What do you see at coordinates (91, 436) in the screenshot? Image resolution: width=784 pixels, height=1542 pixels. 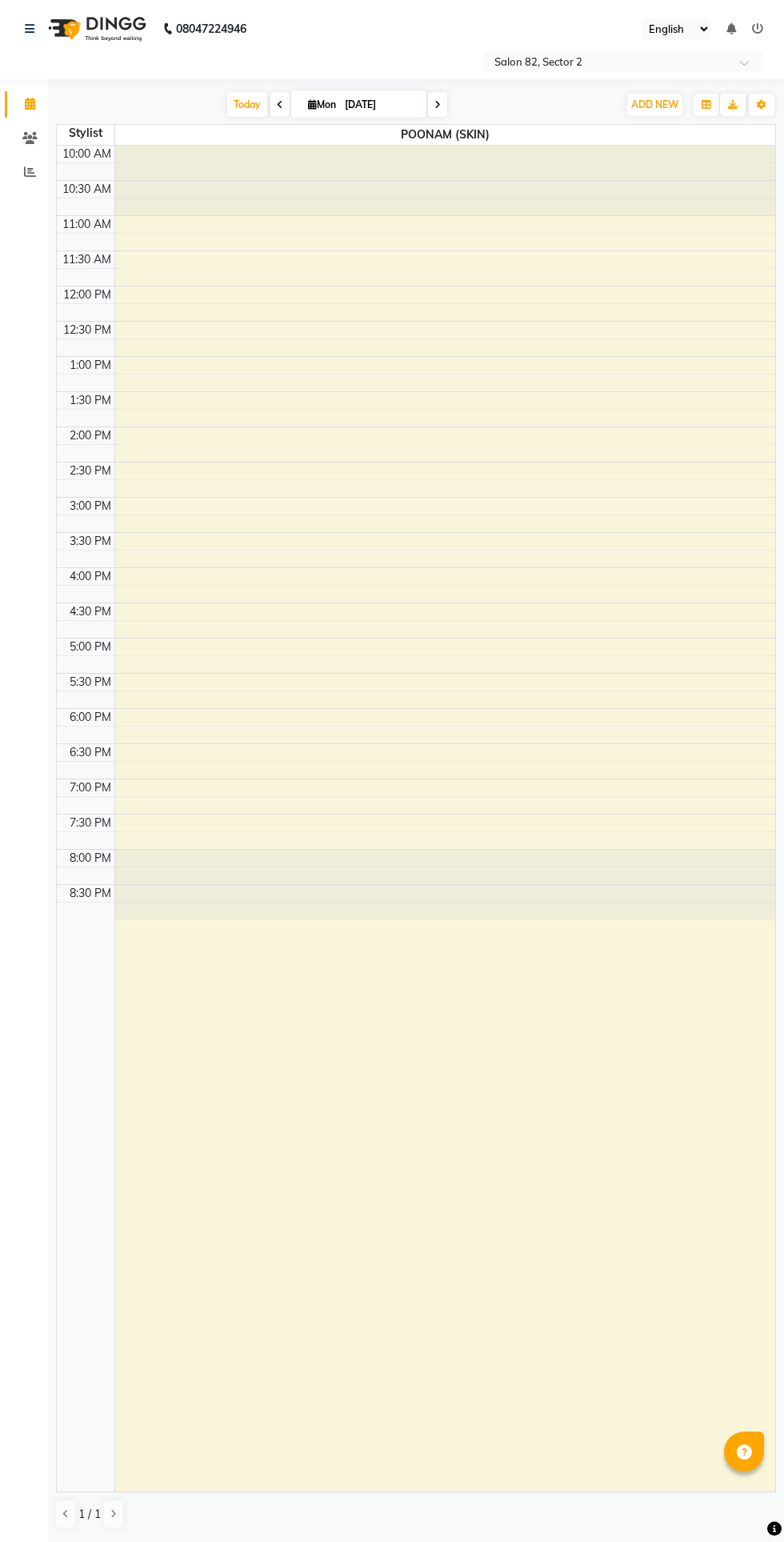 I see `div: 2:00 PM` at bounding box center [91, 436].